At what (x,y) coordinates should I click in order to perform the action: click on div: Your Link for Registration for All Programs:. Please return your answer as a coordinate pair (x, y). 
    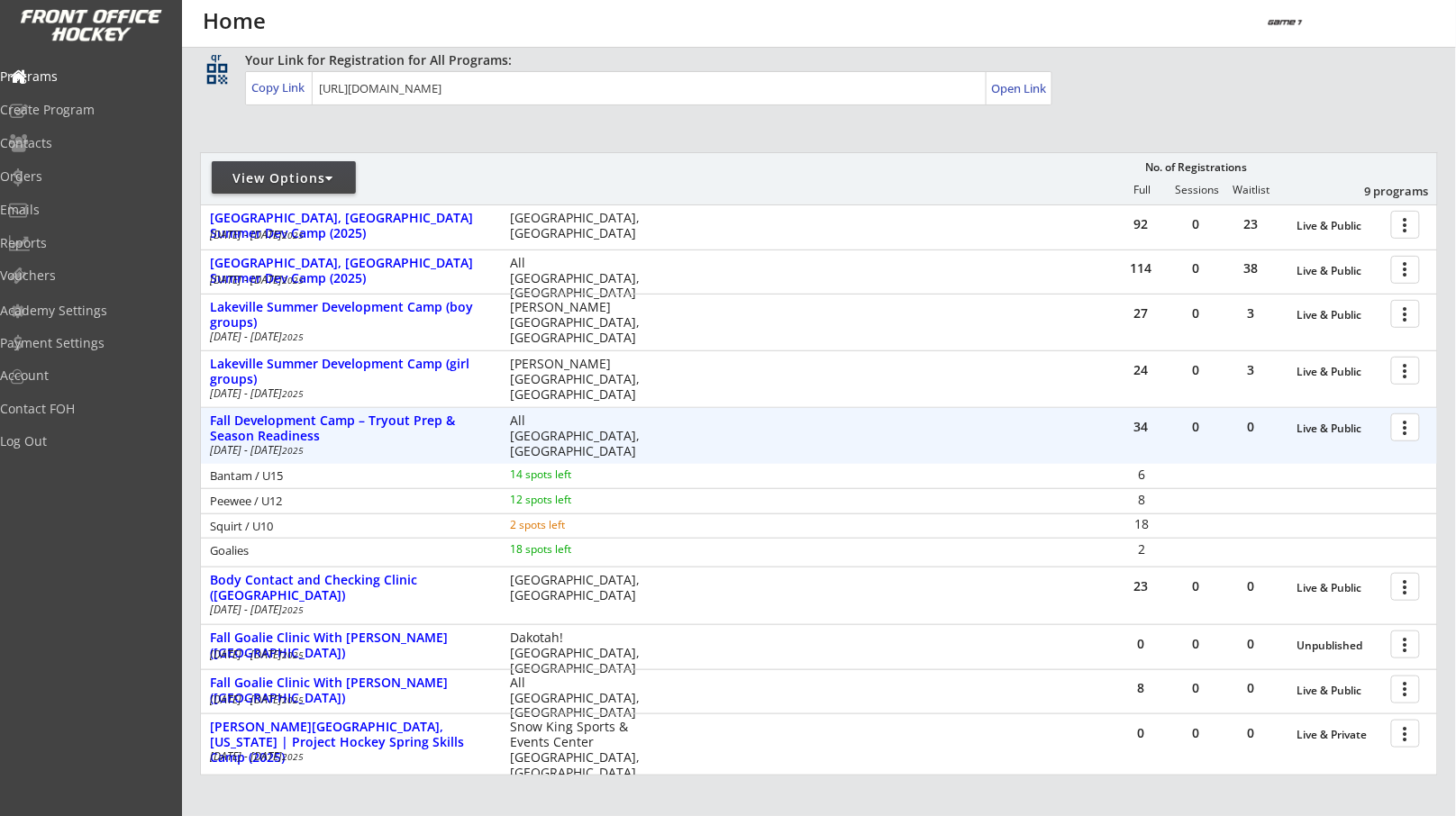
    Looking at the image, I should click on (813, 60).